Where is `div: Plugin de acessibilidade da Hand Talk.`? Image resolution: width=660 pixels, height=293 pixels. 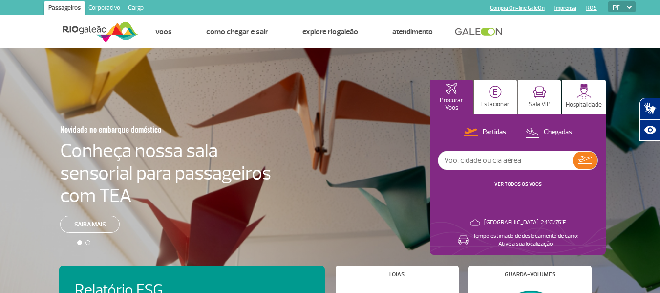
div: Plugin de acessibilidade da Hand Talk. is located at coordinates (650, 119).